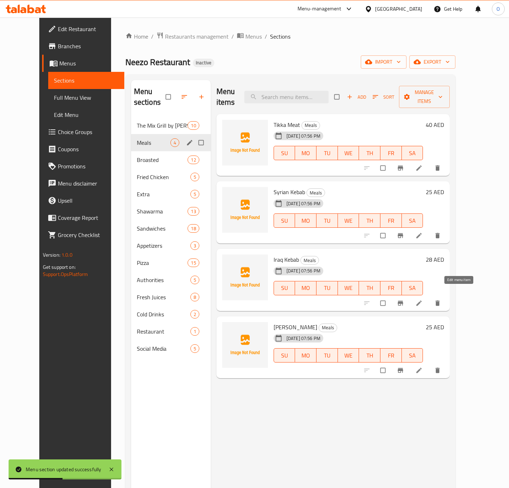 The width and height of the screenshot is (509, 488). What do you see at coordinates (384, 62) in the screenshot?
I see `span: import` at bounding box center [384, 62].